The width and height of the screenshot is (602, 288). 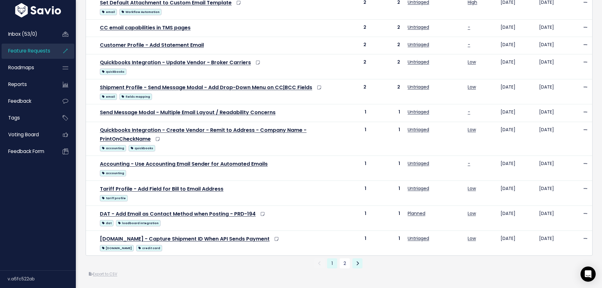 What do you see at coordinates (332, 263) in the screenshot?
I see `span: 1` at bounding box center [332, 263].